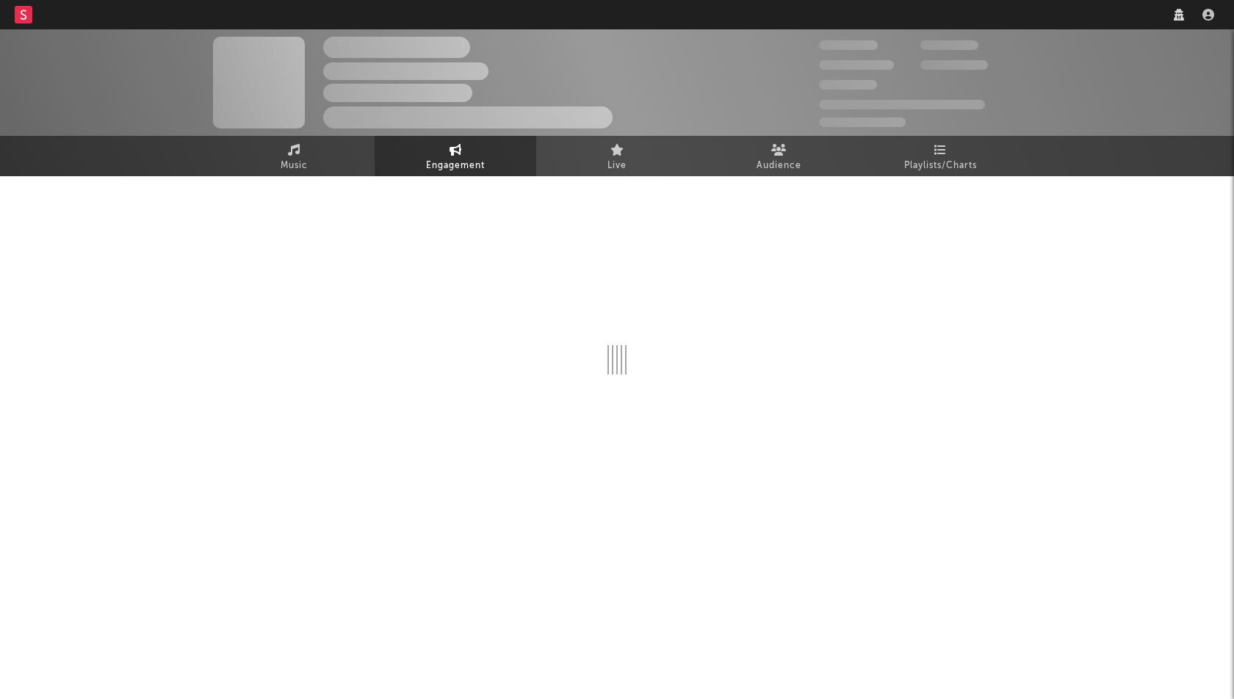 Image resolution: width=1234 pixels, height=699 pixels. I want to click on span: 50 000 000 Monthly Listeners, so click(902, 104).